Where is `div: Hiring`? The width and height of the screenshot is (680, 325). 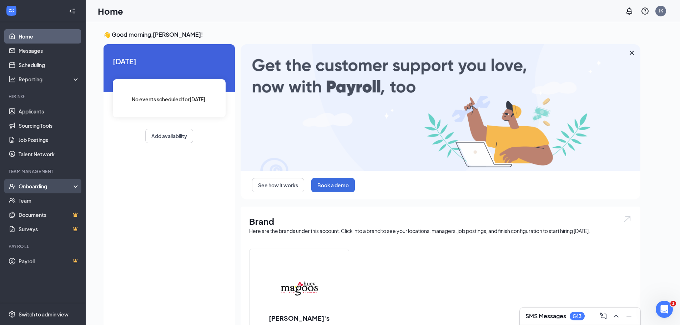
div: Hiring is located at coordinates (43, 96).